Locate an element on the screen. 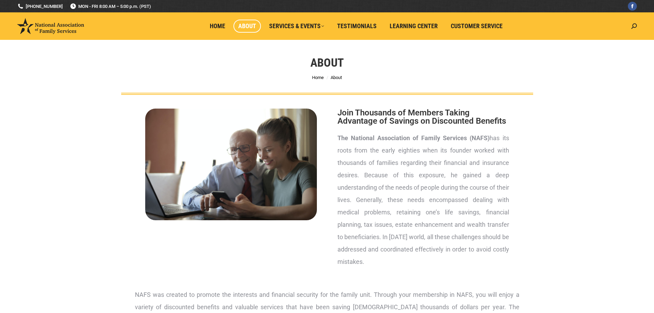 This screenshot has width=654, height=313. span: Testimonials is located at coordinates (357, 26).